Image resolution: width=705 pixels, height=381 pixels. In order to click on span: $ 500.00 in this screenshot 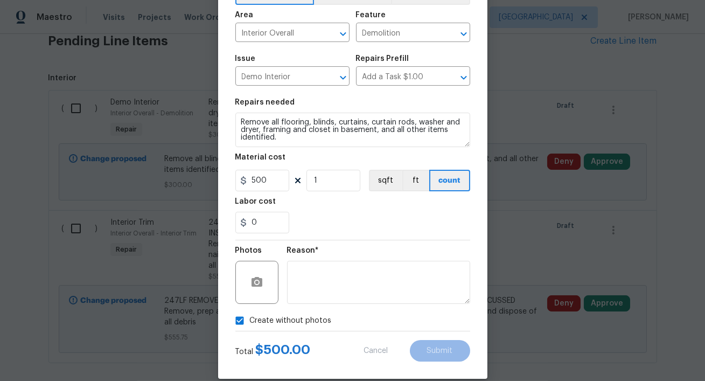, I will do `click(283, 349)`.